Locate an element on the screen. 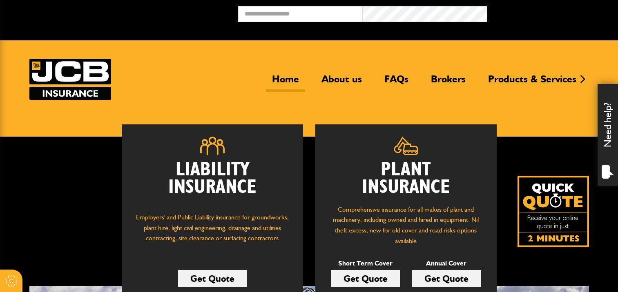 The width and height of the screenshot is (618, 292). p: Comprehensive insurance for all makes of plant and machinery, including owned and hired in equipm... is located at coordinates (406, 225).